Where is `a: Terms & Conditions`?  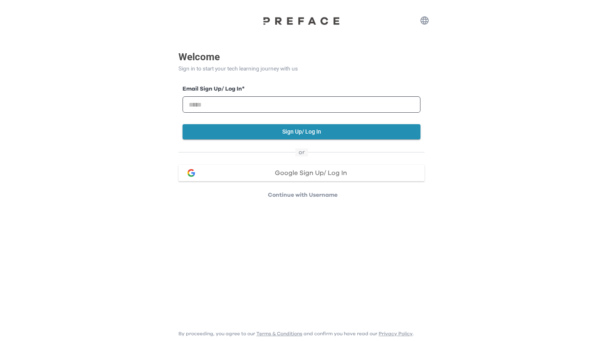 a: Terms & Conditions is located at coordinates (279, 334).